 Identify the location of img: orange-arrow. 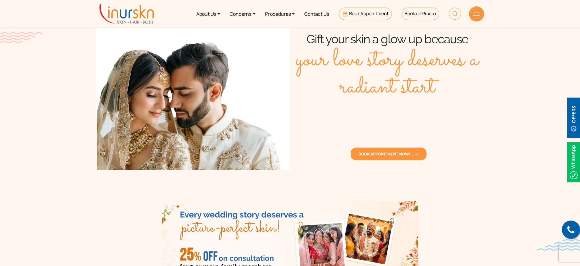
(415, 154).